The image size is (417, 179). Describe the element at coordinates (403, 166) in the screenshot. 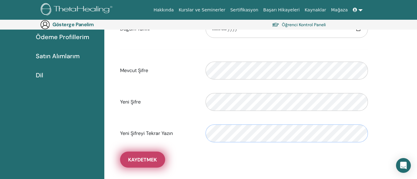

I see `div: Open Intercom Messenger` at that location.